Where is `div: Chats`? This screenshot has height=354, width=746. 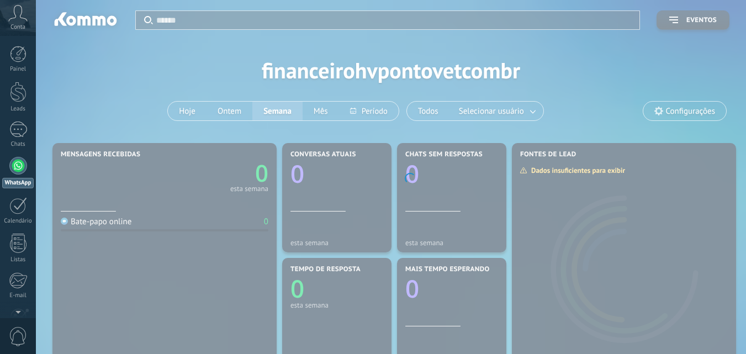 div: Chats is located at coordinates (18, 144).